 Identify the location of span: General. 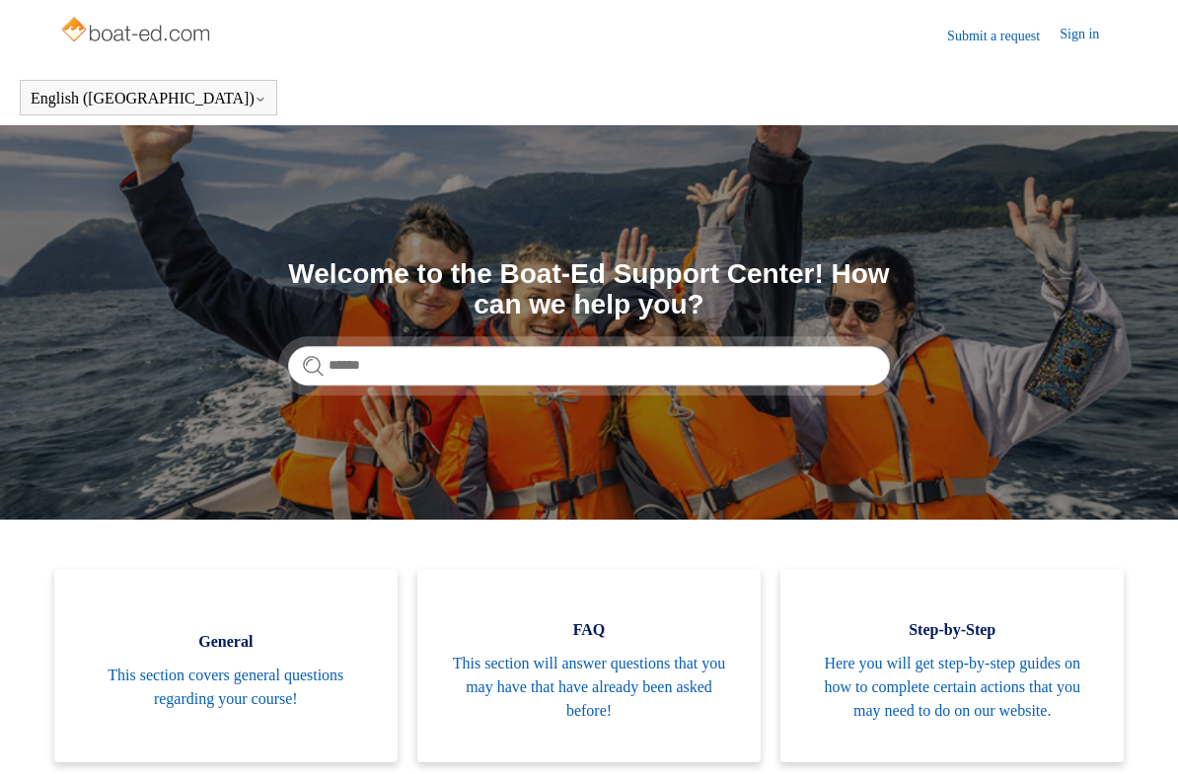
(226, 642).